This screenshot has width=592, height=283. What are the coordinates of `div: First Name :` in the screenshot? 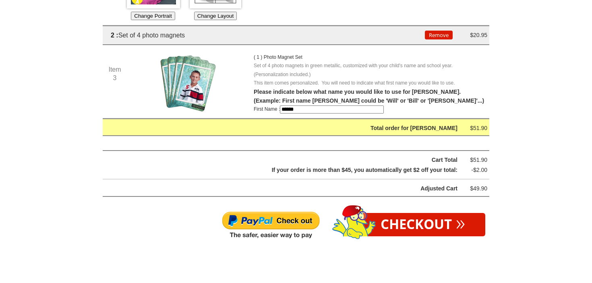 It's located at (318, 109).